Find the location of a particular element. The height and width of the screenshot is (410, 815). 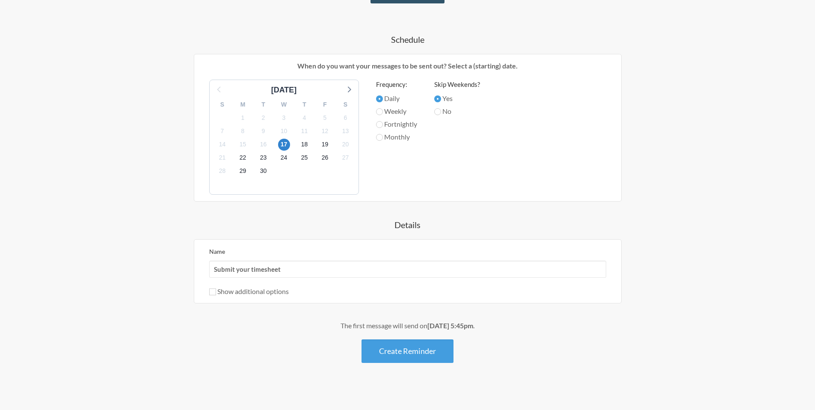

span: Saturday, October 11, 2025 is located at coordinates (305, 131).